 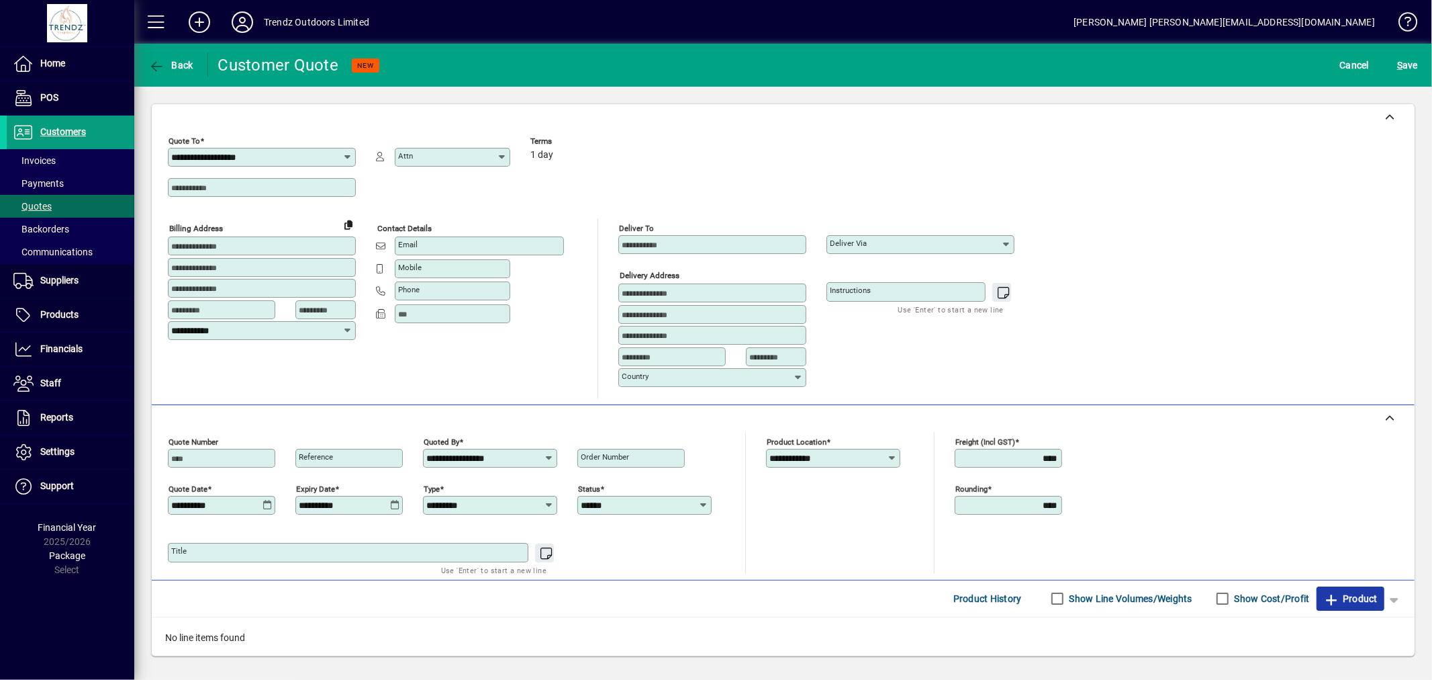 I want to click on span: Financials, so click(x=61, y=349).